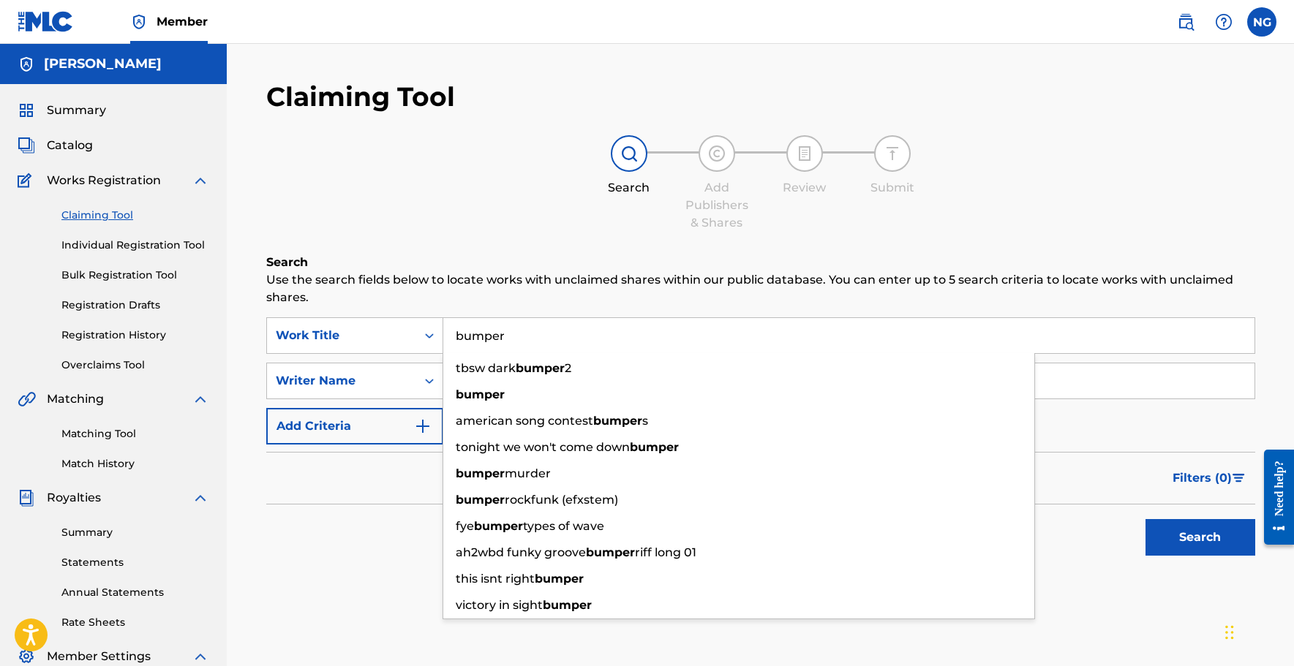 The width and height of the screenshot is (1294, 666). Describe the element at coordinates (717, 154) in the screenshot. I see `img: step indicator icon for Add Publishers & Shares` at that location.